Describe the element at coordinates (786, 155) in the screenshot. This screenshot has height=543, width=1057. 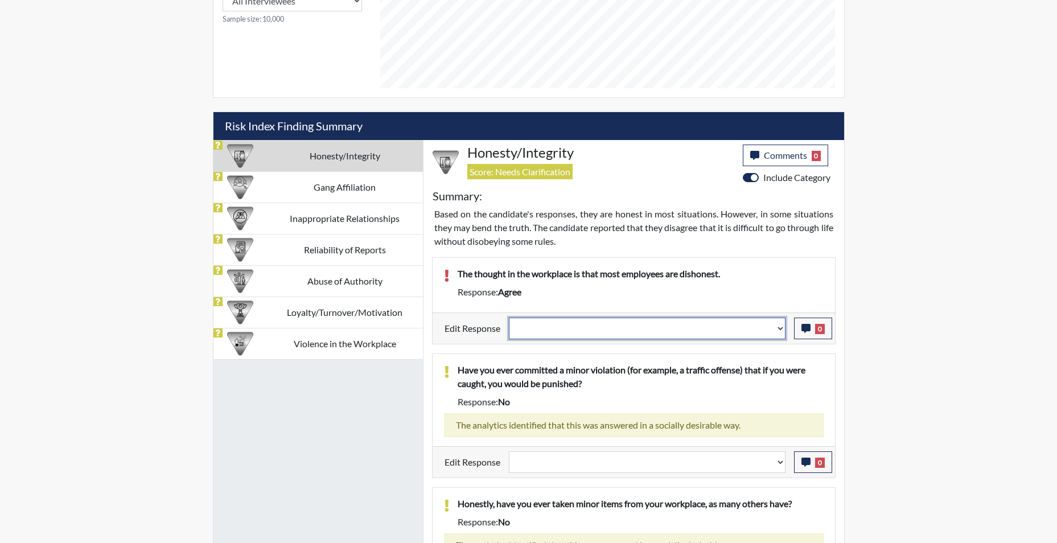
I see `span: Comments` at that location.